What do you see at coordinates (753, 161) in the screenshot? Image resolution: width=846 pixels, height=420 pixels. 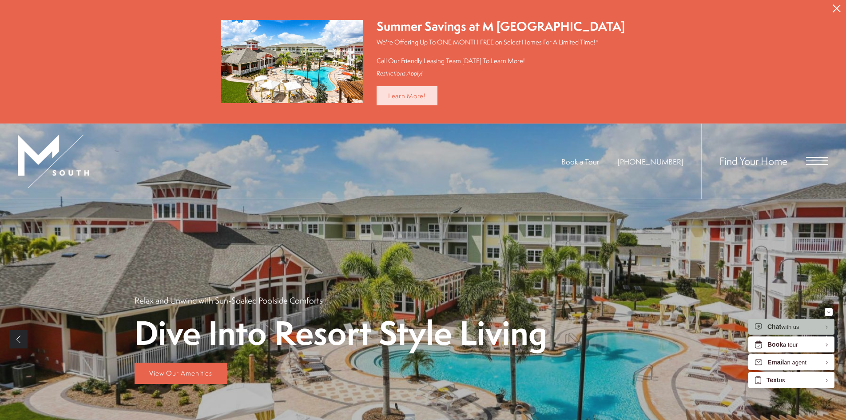 I see `a: Find Your Home` at bounding box center [753, 161].